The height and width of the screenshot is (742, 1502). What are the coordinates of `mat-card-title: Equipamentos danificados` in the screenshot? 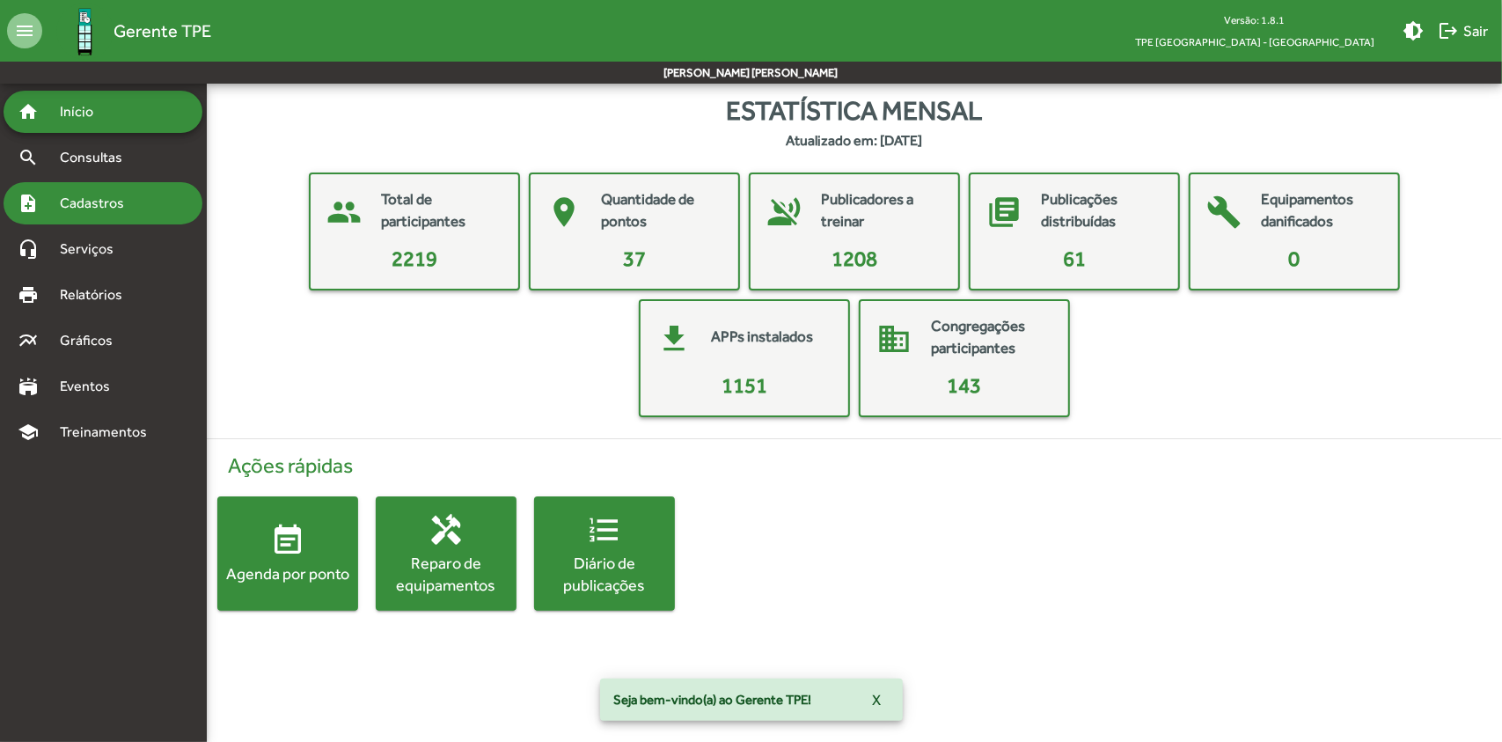 It's located at (1320, 210).